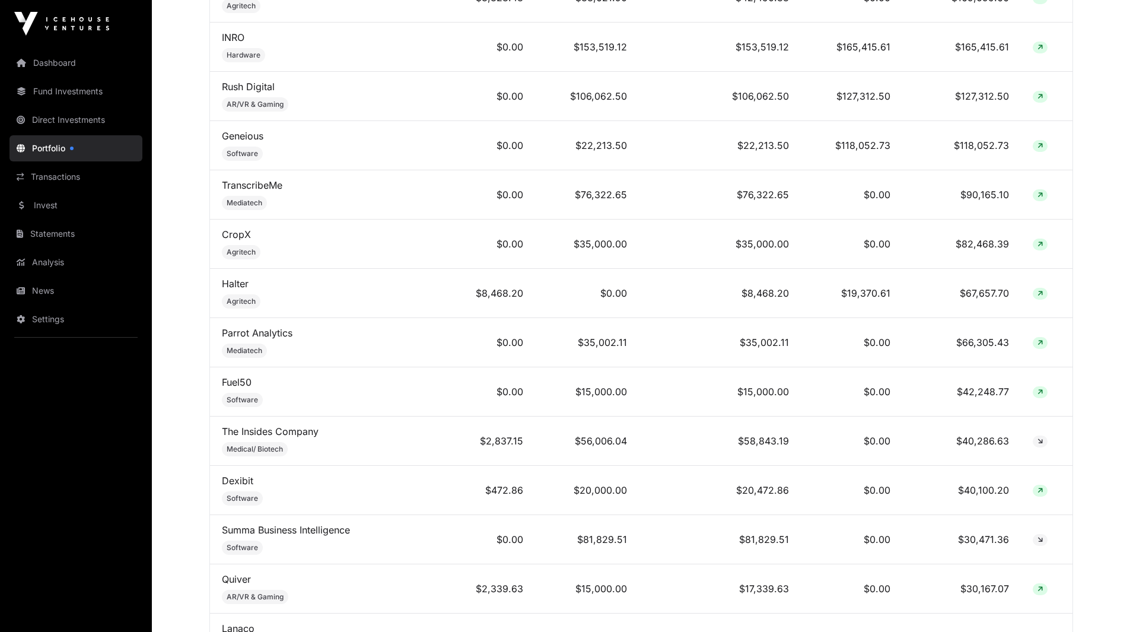 This screenshot has height=632, width=1130. I want to click on a: Dashboard, so click(76, 63).